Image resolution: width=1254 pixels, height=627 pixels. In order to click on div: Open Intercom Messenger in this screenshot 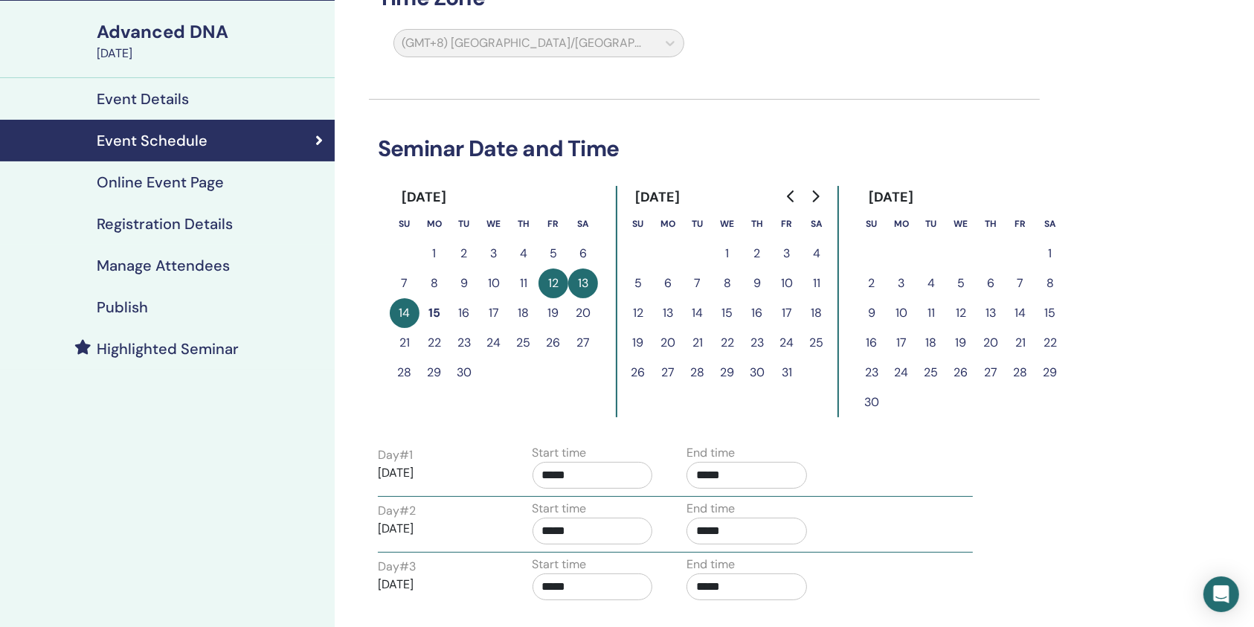, I will do `click(1222, 594)`.